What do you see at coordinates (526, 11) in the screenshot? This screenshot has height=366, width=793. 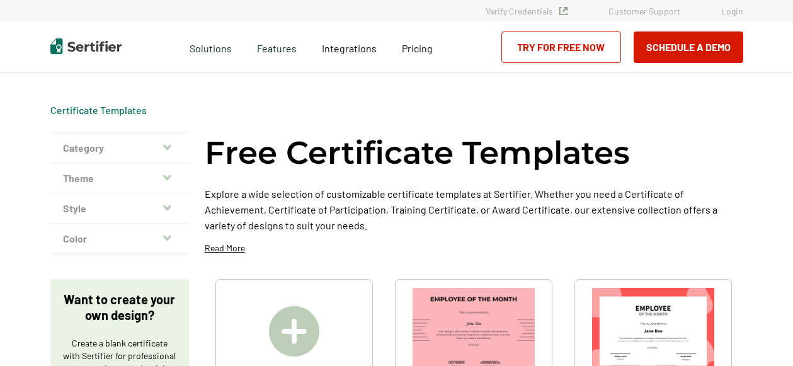 I see `a: Verify Credentials` at bounding box center [526, 11].